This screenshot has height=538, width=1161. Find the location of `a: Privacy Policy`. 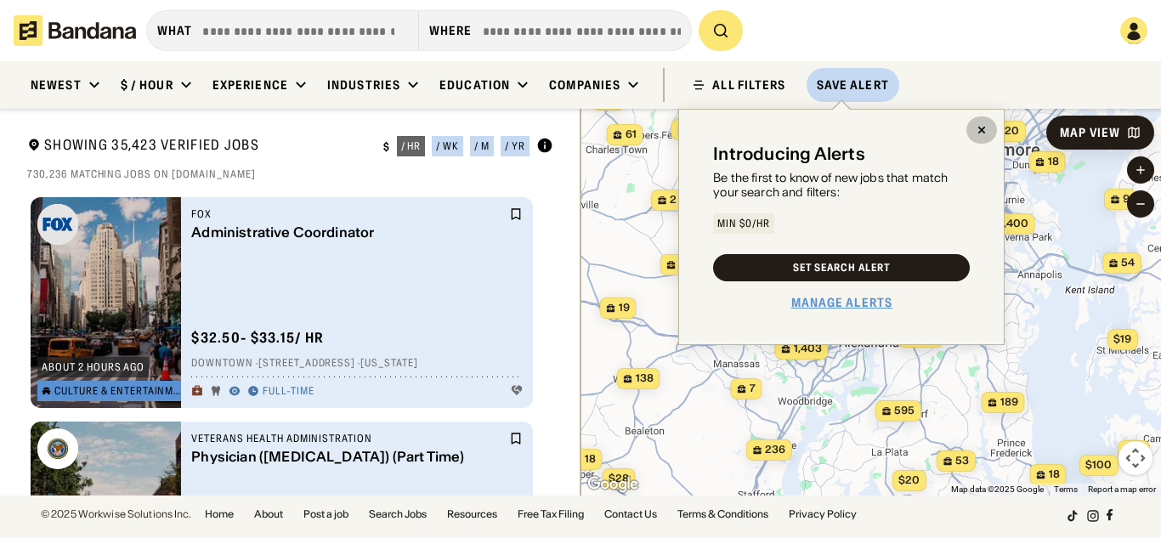

a: Privacy Policy is located at coordinates (823, 514).